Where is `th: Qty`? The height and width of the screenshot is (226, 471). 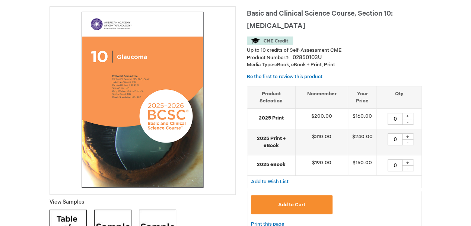 th: Qty is located at coordinates (399, 98).